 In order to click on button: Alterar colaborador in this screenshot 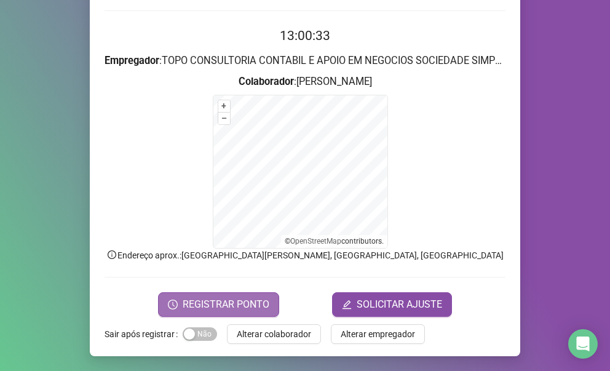, I will do `click(274, 334)`.